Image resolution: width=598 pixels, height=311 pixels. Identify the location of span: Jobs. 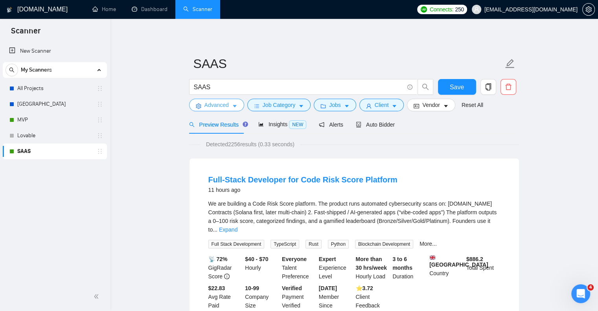
(335, 105).